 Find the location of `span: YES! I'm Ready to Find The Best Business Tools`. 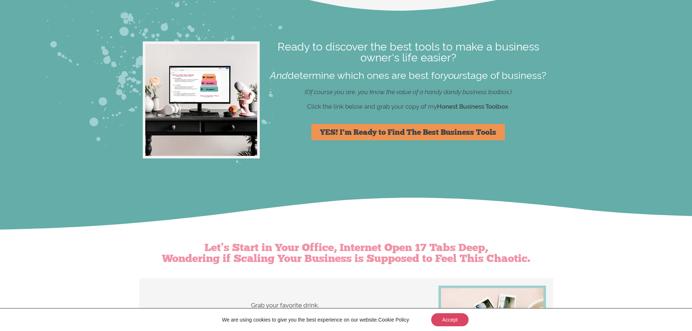

span: YES! I'm Ready to Find The Best Business Tools is located at coordinates (408, 132).